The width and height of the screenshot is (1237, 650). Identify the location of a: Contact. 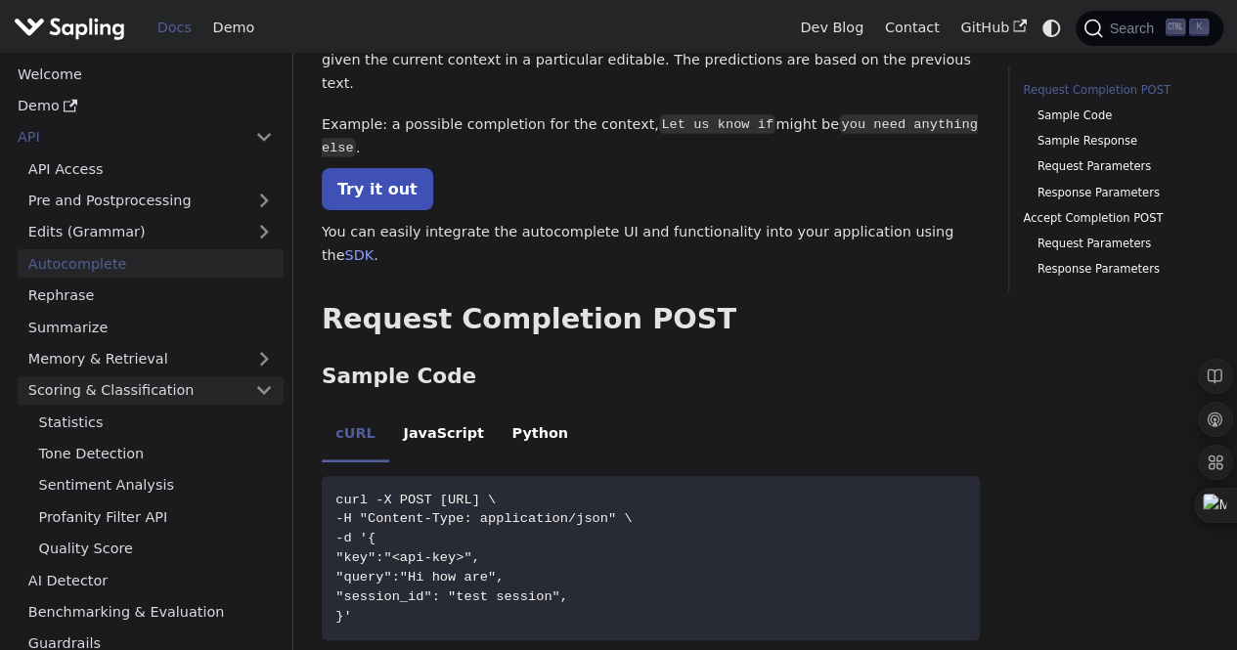
(912, 27).